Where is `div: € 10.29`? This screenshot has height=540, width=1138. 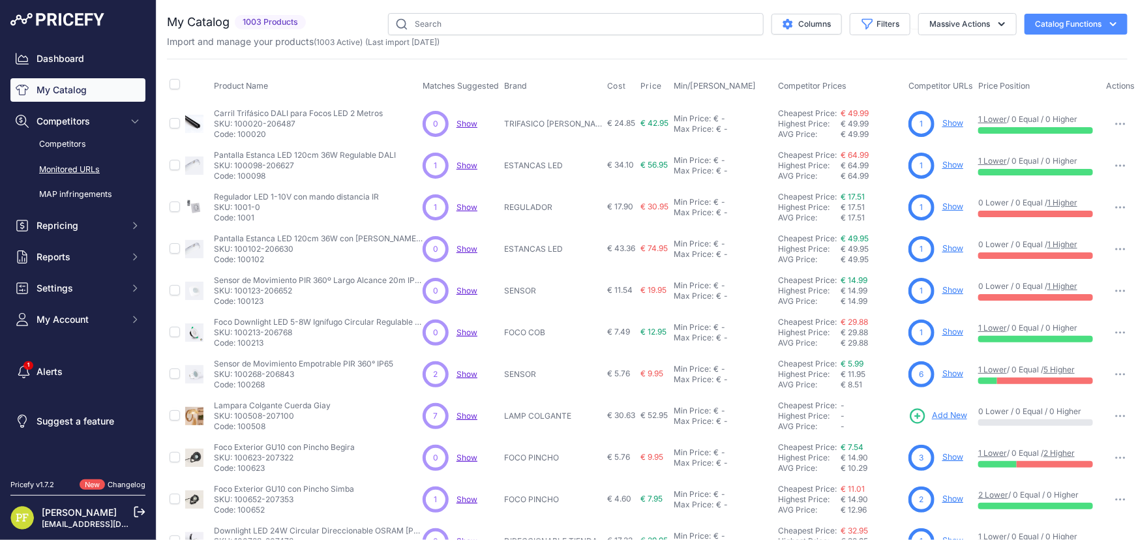
div: € 10.29 is located at coordinates (872, 468).